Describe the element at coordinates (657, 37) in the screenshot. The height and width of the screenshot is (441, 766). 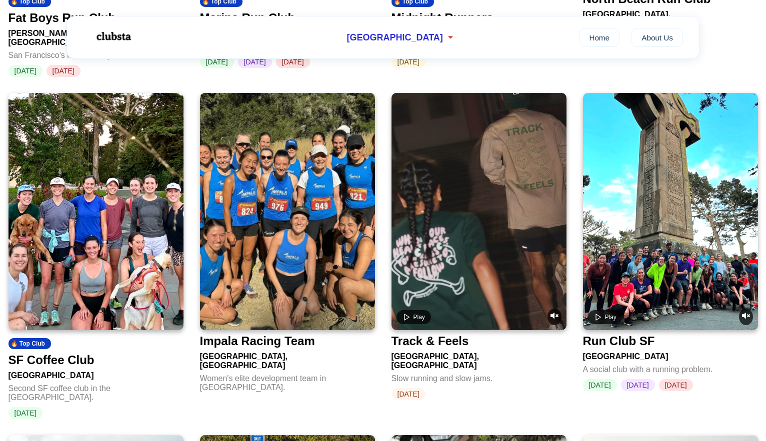
I see `a: About Us` at that location.